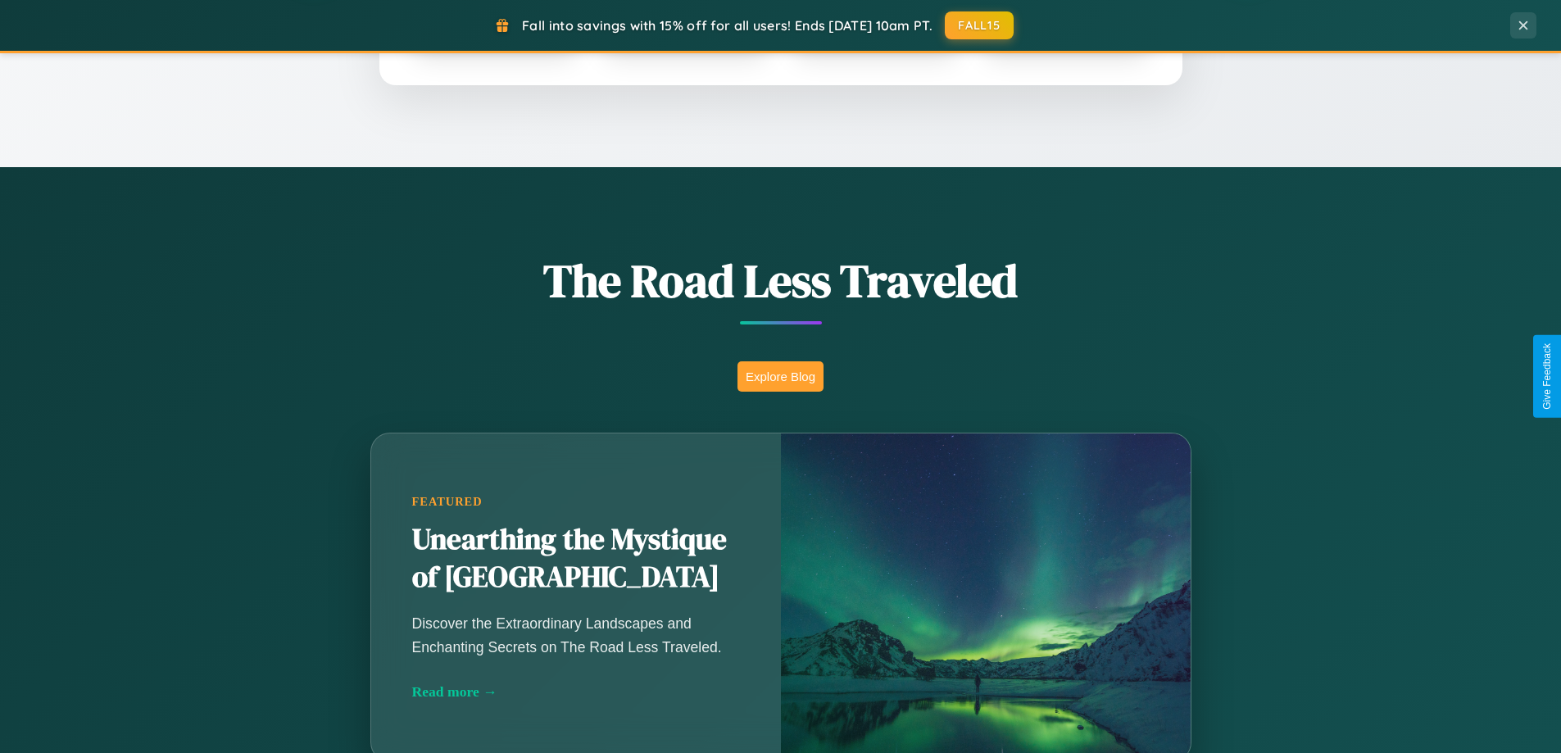 The image size is (1561, 753). I want to click on div: Featured, so click(576, 502).